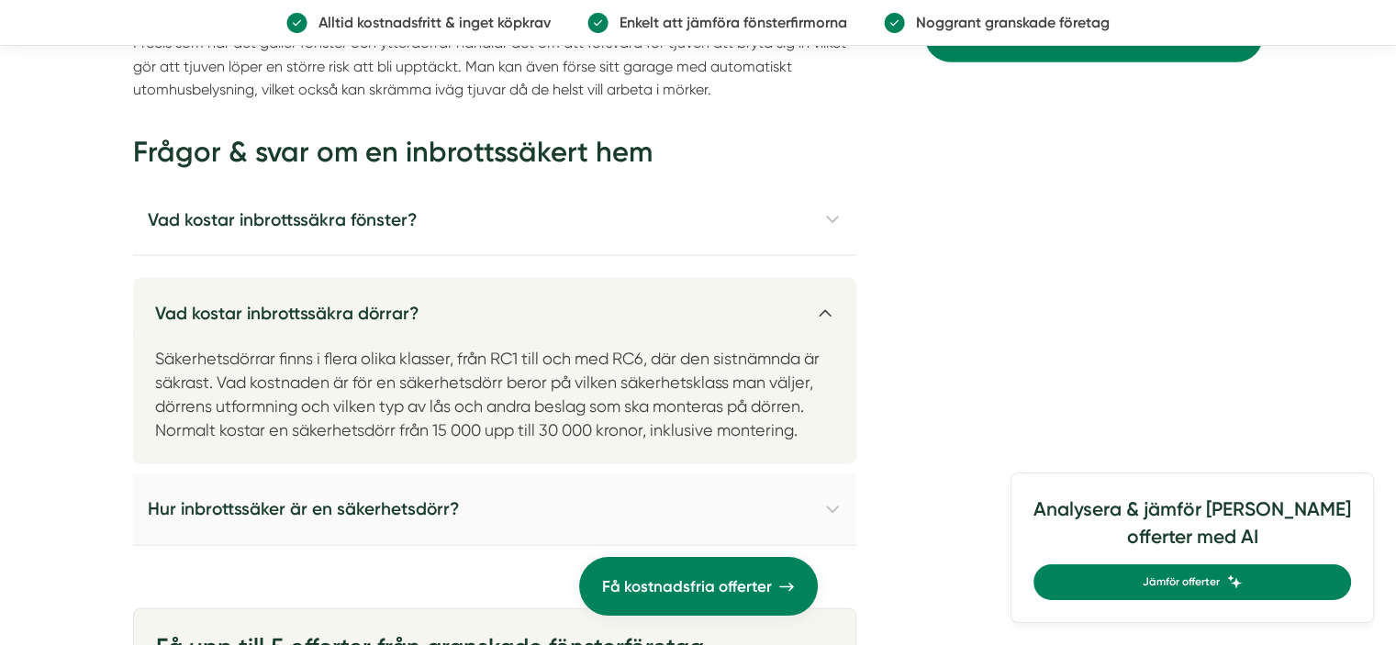 This screenshot has height=645, width=1396. Describe the element at coordinates (728, 22) in the screenshot. I see `p: Enkelt att jämföra fönsterfirmorna` at that location.